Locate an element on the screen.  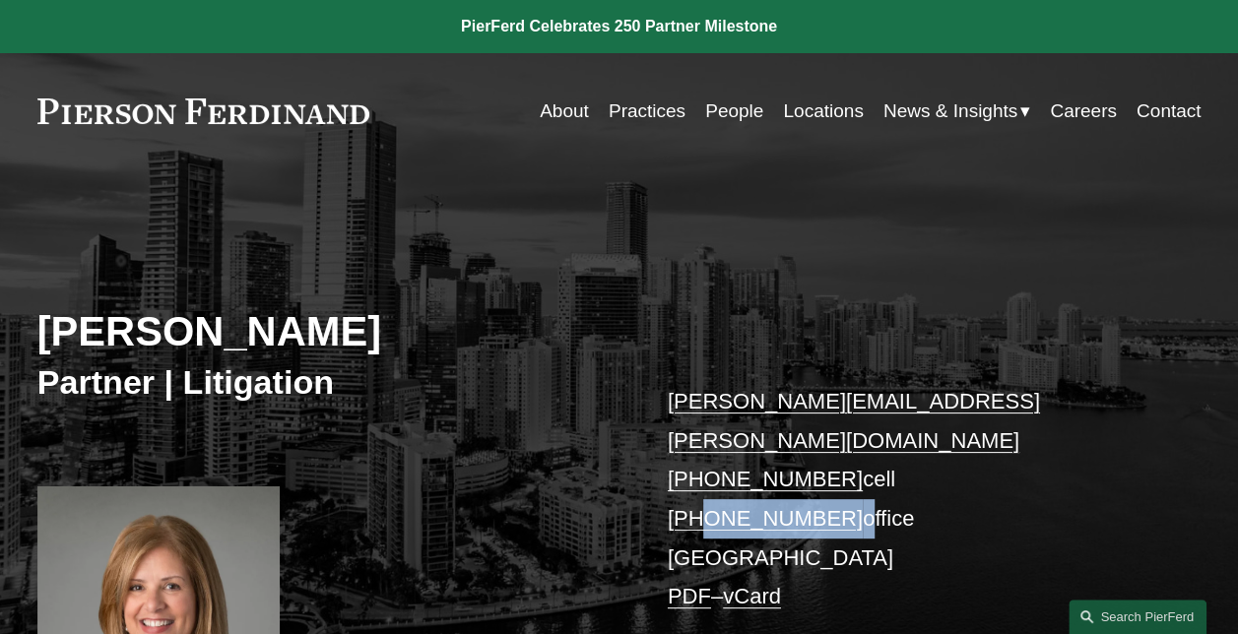
span: News & Insights is located at coordinates (951, 111).